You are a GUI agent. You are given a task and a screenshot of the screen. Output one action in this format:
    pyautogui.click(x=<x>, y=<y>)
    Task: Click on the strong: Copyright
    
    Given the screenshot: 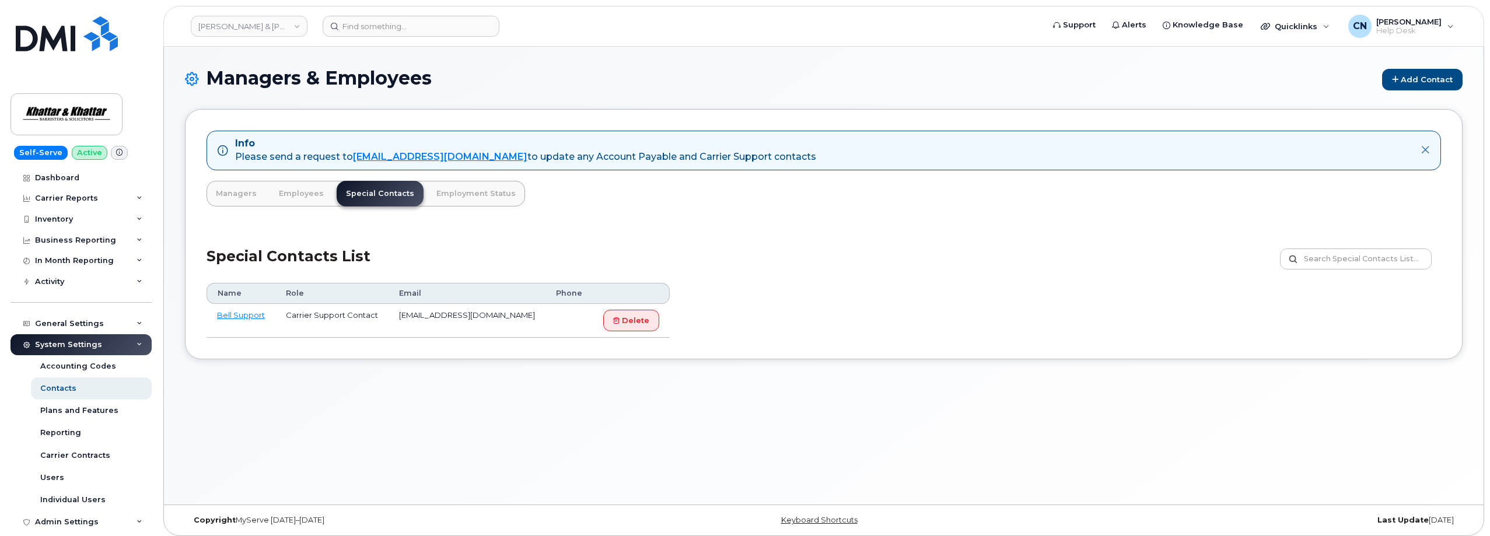 What is the action you would take?
    pyautogui.click(x=215, y=520)
    